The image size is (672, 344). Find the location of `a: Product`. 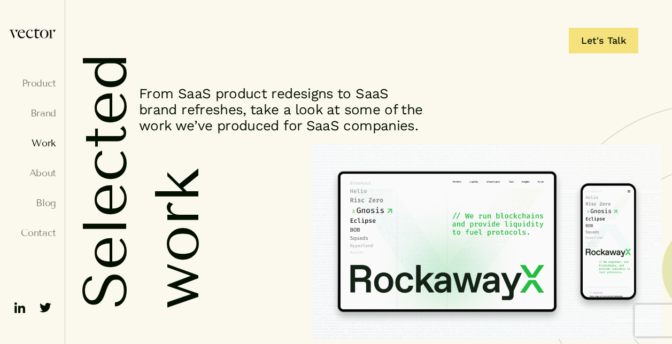

a: Product is located at coordinates (32, 83).